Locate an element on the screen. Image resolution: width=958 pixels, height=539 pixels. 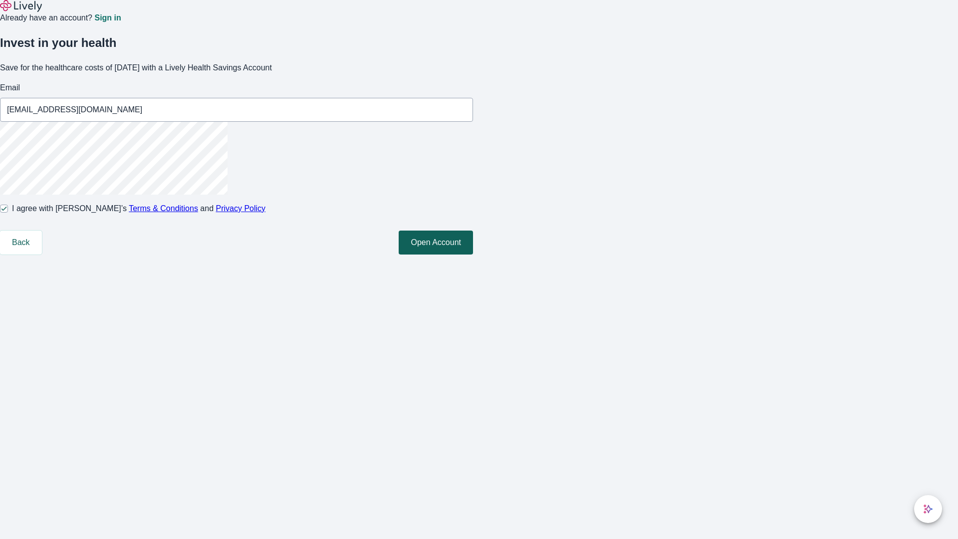
button: chat is located at coordinates (929, 509).